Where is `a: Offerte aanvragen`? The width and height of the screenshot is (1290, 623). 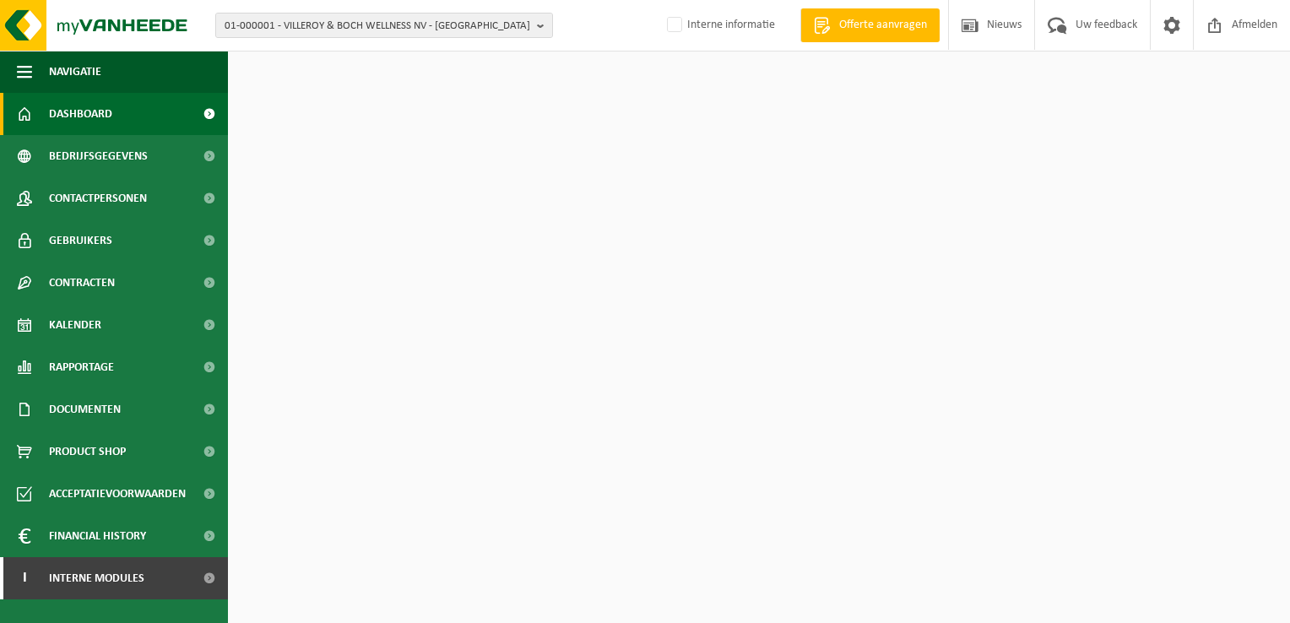
a: Offerte aanvragen is located at coordinates (870, 25).